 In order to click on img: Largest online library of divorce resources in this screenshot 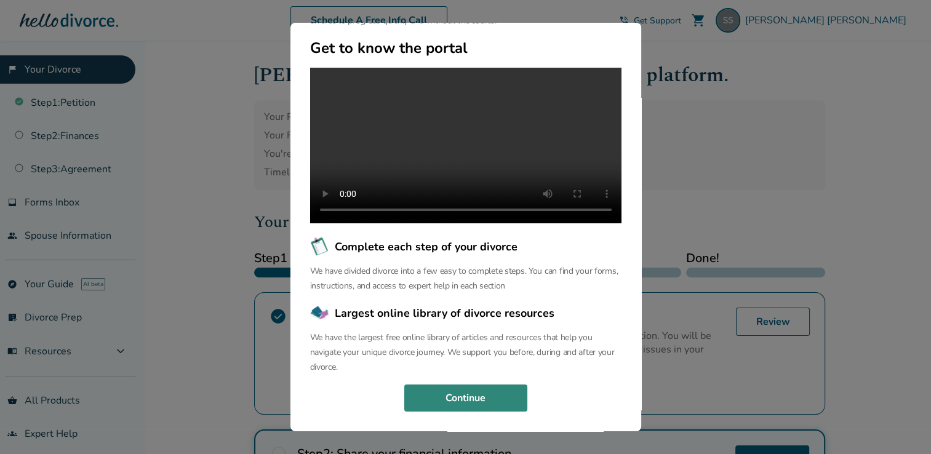, I will do `click(320, 313)`.